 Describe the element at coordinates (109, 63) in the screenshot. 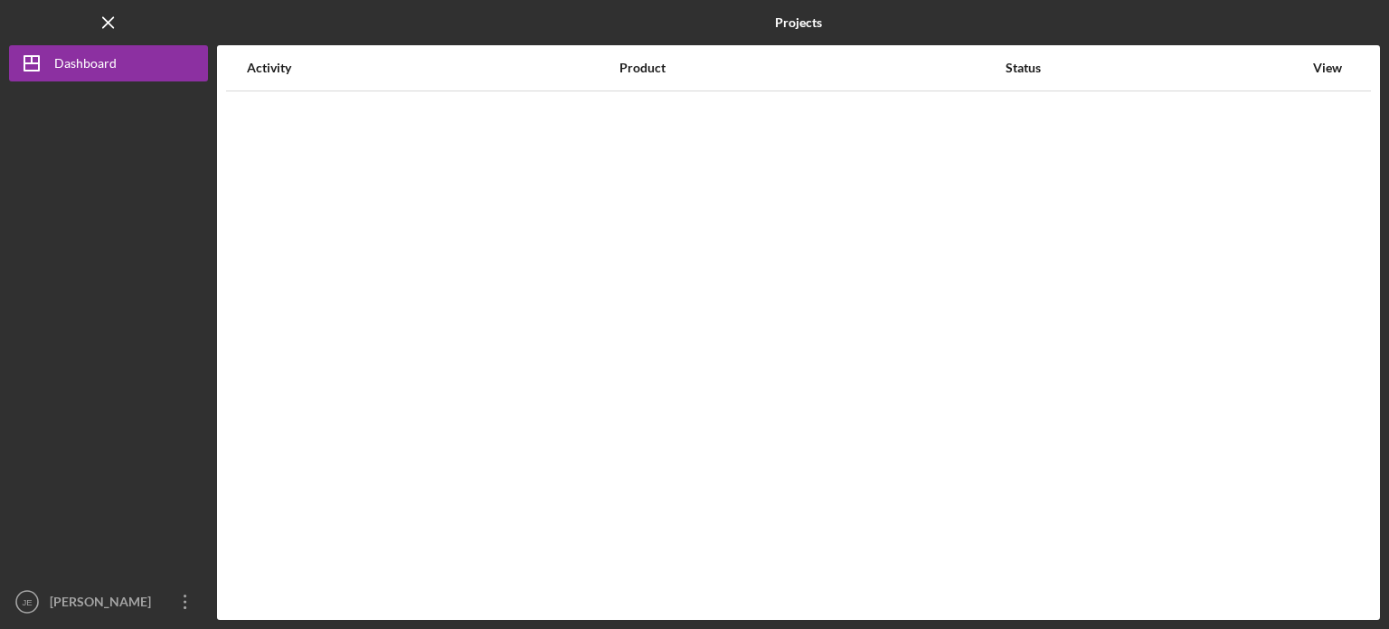

I see `a: Dashboard` at that location.